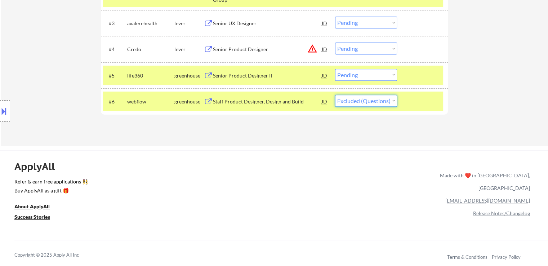 The width and height of the screenshot is (548, 266). What do you see at coordinates (151, 76) in the screenshot?
I see `div: life360` at bounding box center [151, 76].